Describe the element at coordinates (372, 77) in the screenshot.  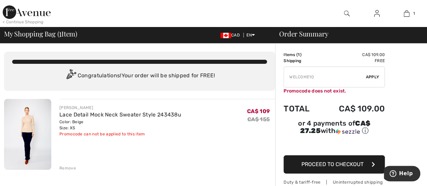
I see `span: Apply` at that location.